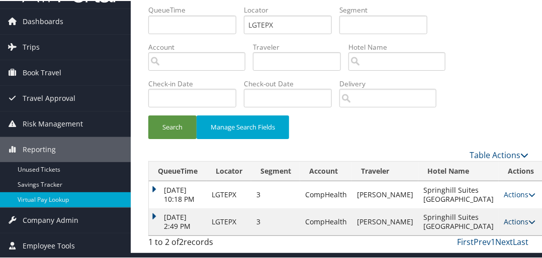  What do you see at coordinates (243, 126) in the screenshot?
I see `button: Manage Search Fields` at bounding box center [243, 126].